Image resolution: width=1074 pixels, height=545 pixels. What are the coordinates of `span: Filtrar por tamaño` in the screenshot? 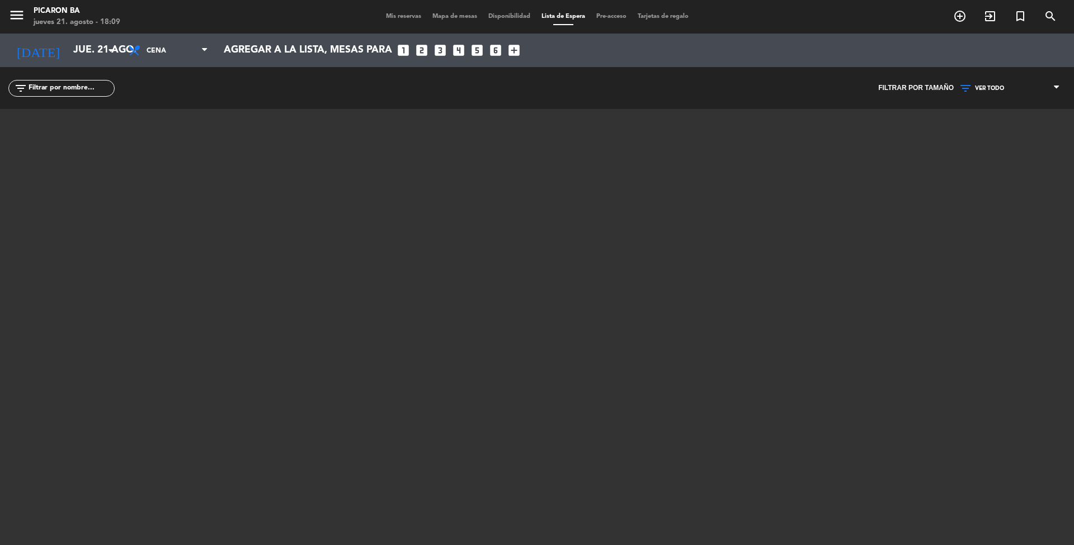 It's located at (915, 88).